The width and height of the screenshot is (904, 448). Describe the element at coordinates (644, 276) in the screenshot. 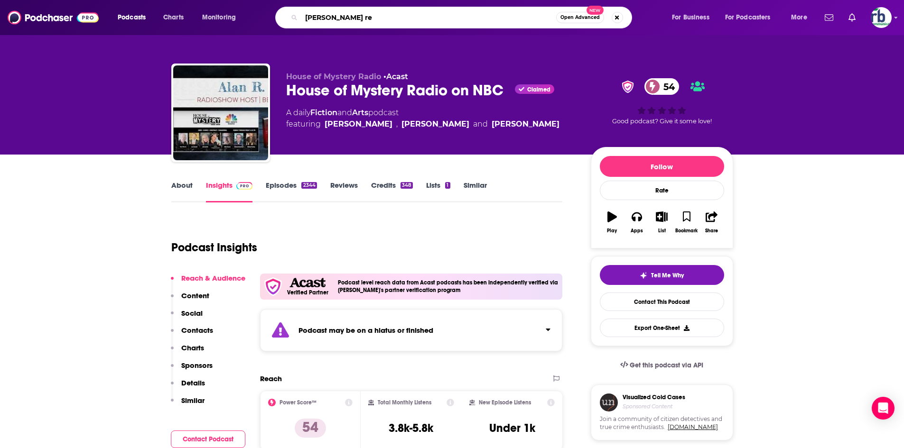

I see `img: tell me why sparkle` at that location.